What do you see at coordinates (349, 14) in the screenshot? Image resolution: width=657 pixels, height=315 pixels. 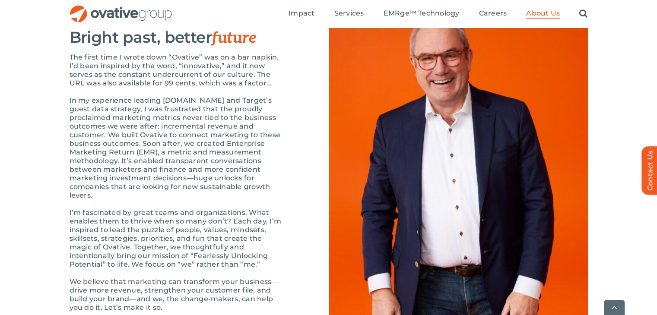 I see `a: Services` at bounding box center [349, 14].